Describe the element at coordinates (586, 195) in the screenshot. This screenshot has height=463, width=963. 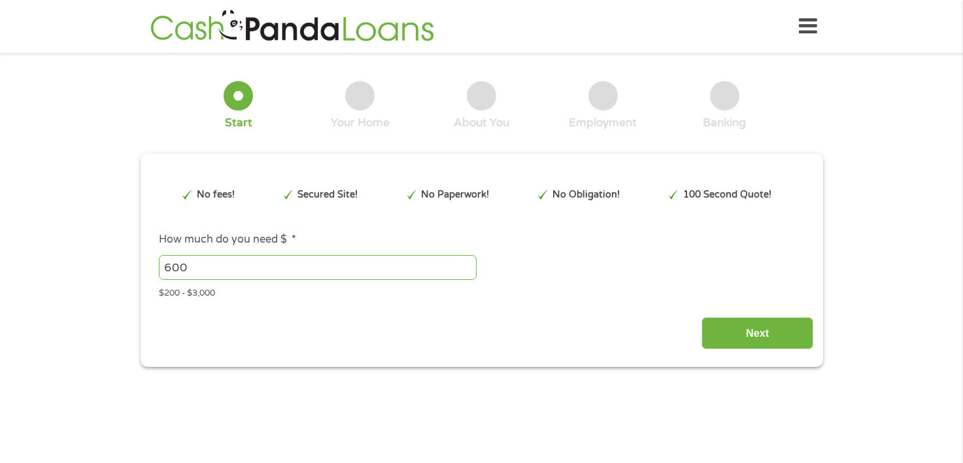
I see `p: No Obligation!` at that location.